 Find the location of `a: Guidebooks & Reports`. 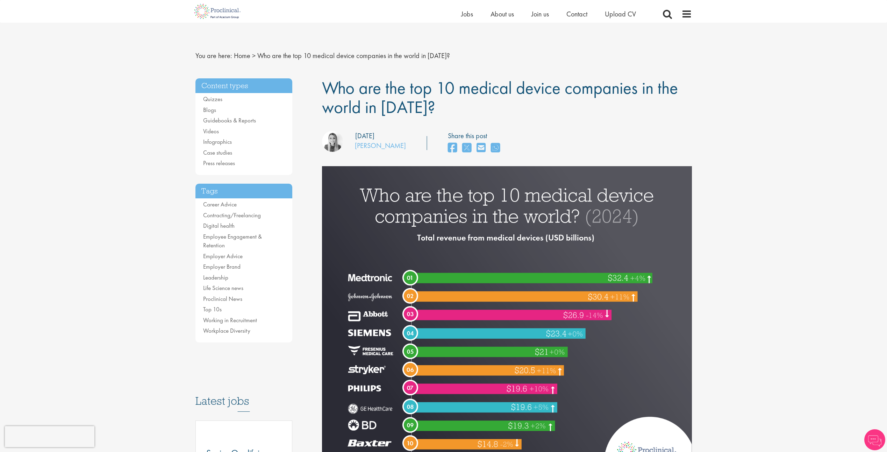

a: Guidebooks & Reports is located at coordinates (229, 120).